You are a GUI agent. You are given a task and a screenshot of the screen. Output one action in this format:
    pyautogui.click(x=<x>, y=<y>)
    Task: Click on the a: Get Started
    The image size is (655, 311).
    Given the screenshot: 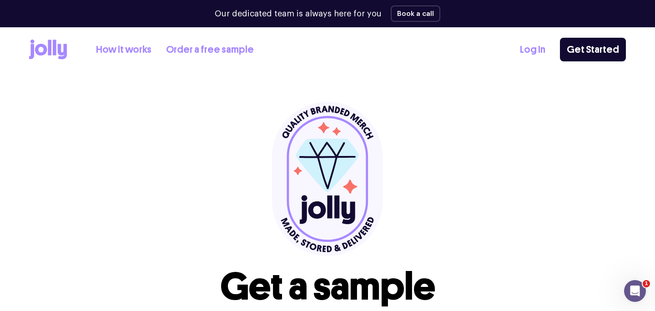 What is the action you would take?
    pyautogui.click(x=593, y=50)
    